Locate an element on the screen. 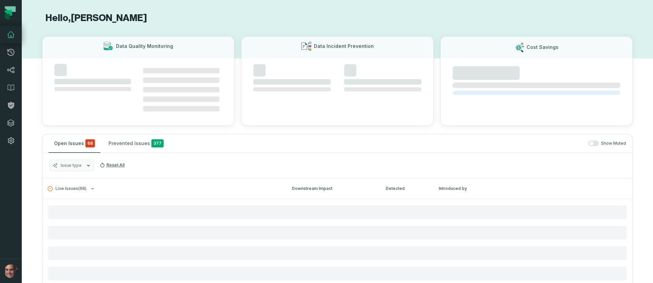  span: critical issues and errors combined is located at coordinates (90, 144).